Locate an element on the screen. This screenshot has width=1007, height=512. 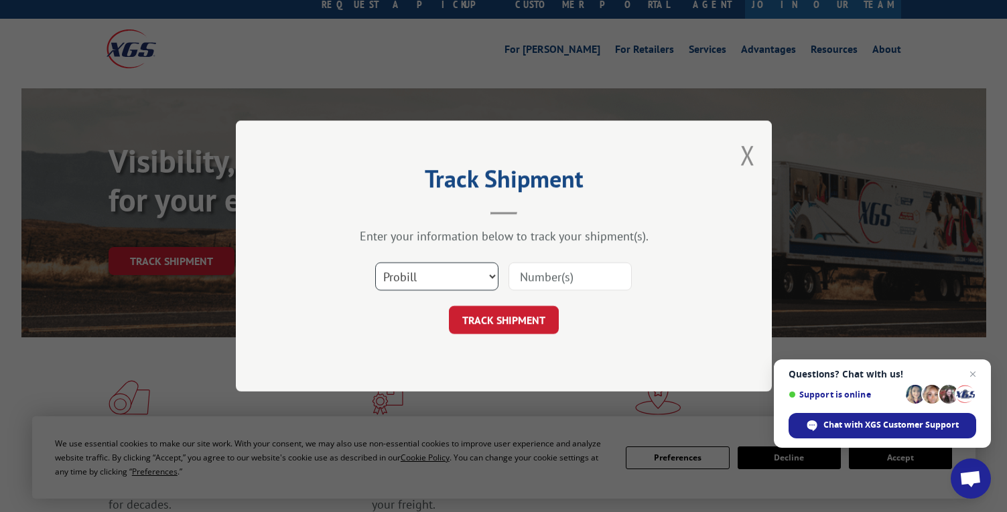
span: Close chat is located at coordinates (973, 374).